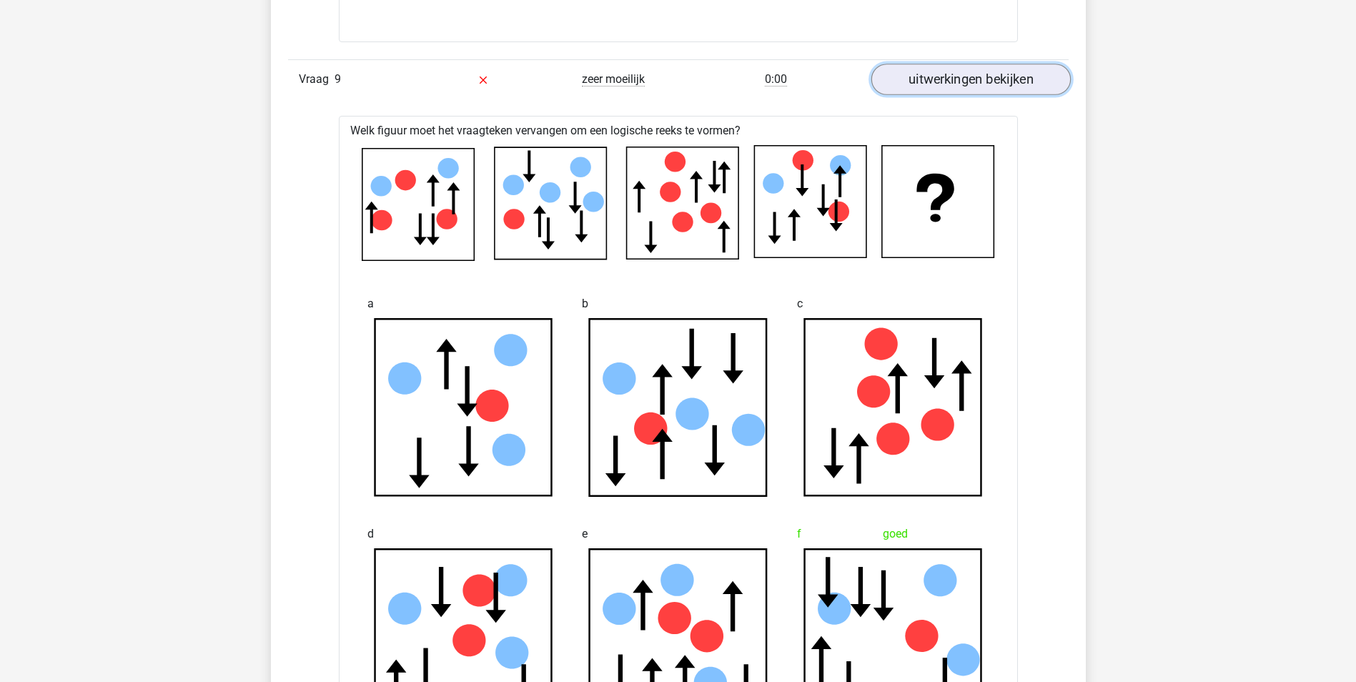 The height and width of the screenshot is (682, 1356). What do you see at coordinates (337, 79) in the screenshot?
I see `span: 9` at bounding box center [337, 79].